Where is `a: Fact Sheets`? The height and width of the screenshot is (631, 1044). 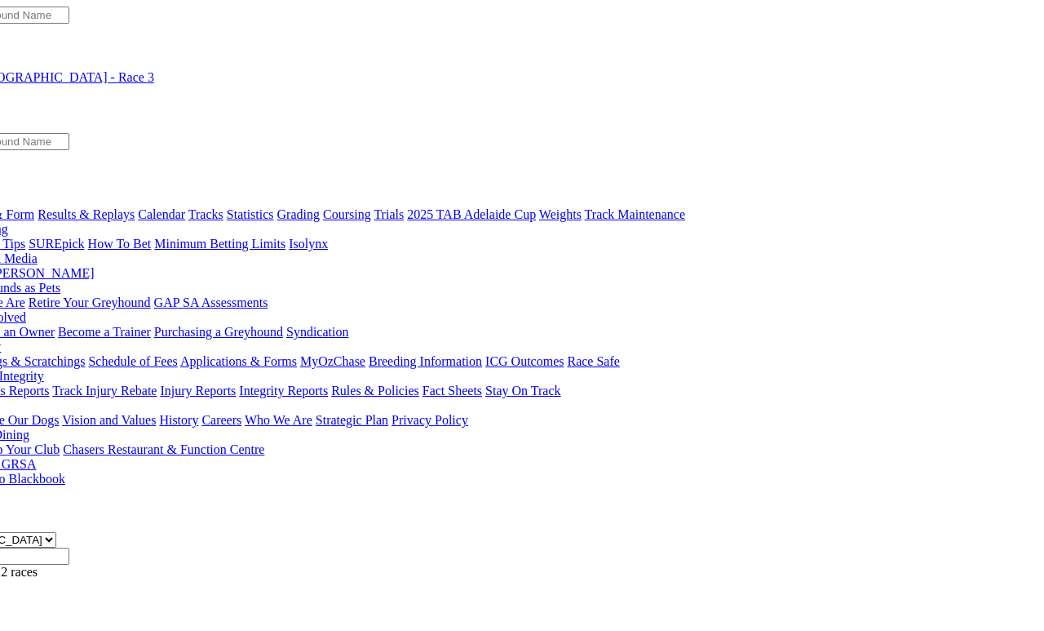
a: Fact Sheets is located at coordinates (452, 390).